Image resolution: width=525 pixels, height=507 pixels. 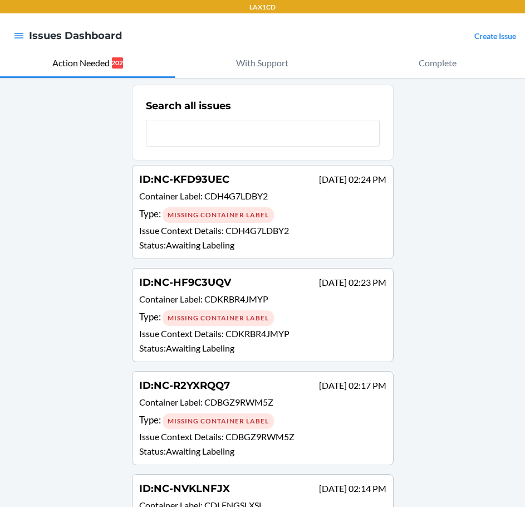 What do you see at coordinates (192, 282) in the screenshot?
I see `span: NC-HF9C3UQV` at bounding box center [192, 282].